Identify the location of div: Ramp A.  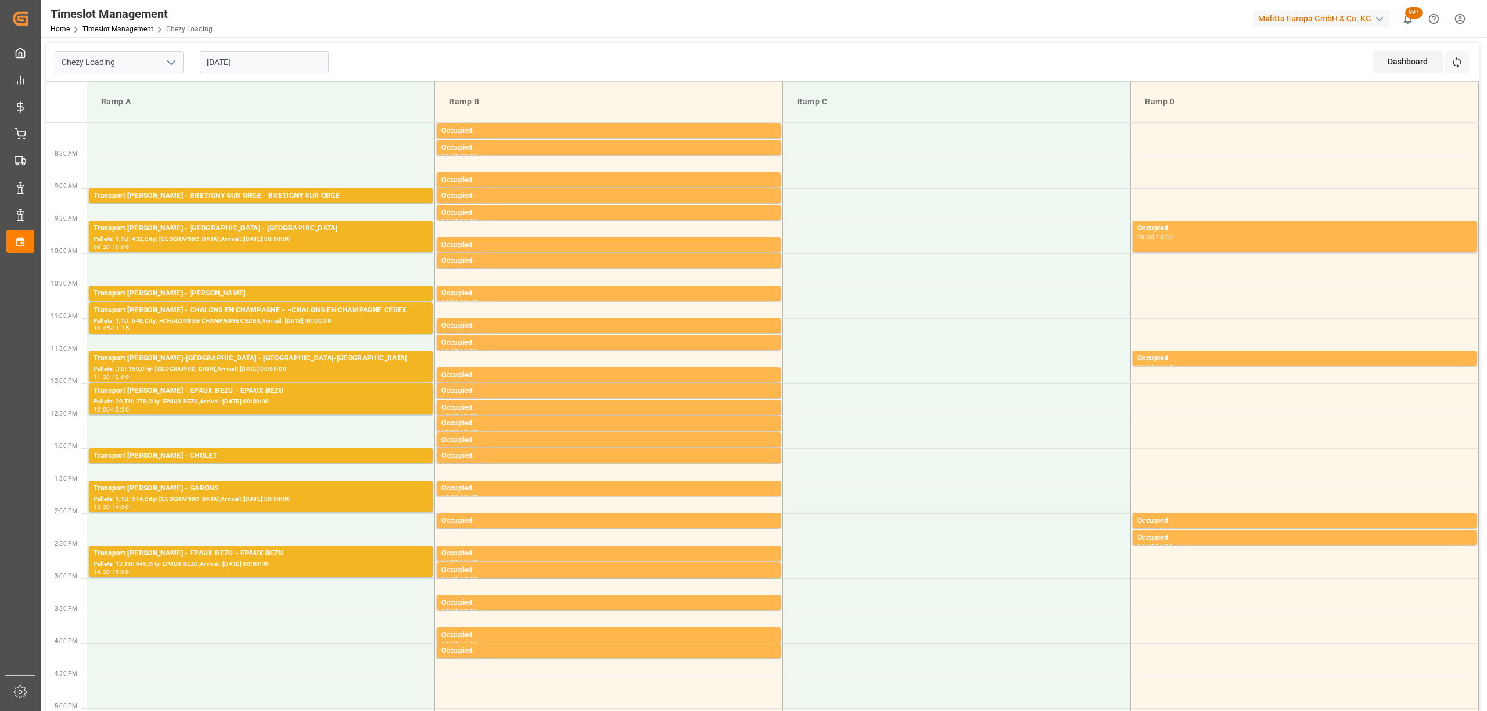
(261, 102).